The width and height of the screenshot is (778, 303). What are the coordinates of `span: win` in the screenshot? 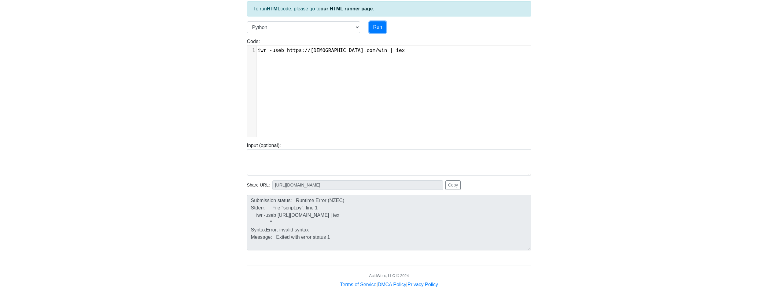 It's located at (383, 50).